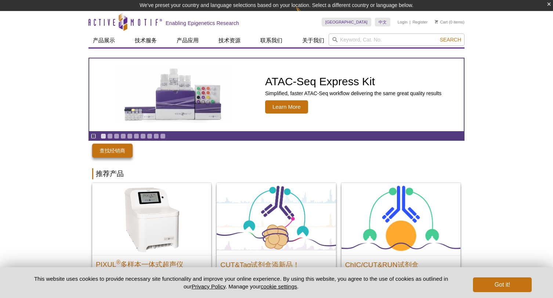 The width and height of the screenshot is (553, 298). I want to click on a: PIXUL Multi-Sample Sonicator PIXUL®多样本一体式超声仪 实现效果稳定一致的样本处理，可同时处理1-96个样本, so click(152, 238).